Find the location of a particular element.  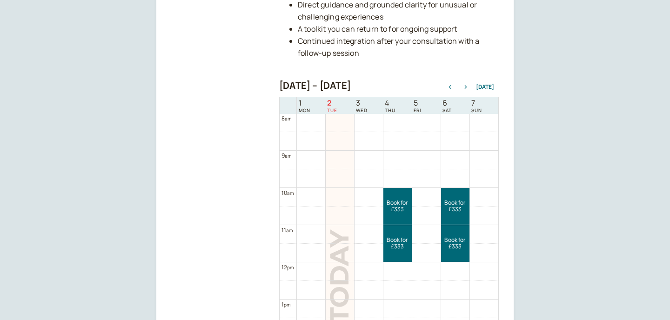

a: September 6, 2025 is located at coordinates (447, 106).